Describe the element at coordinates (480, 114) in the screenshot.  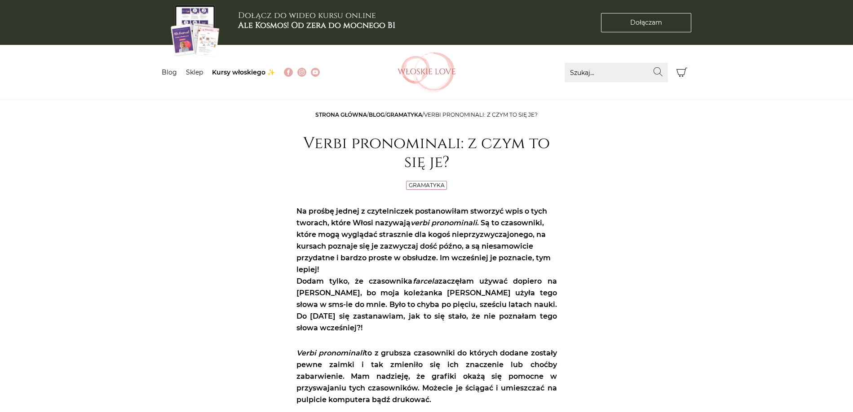
I see `span: Verbi pronominali: z czym to się je?` at that location.